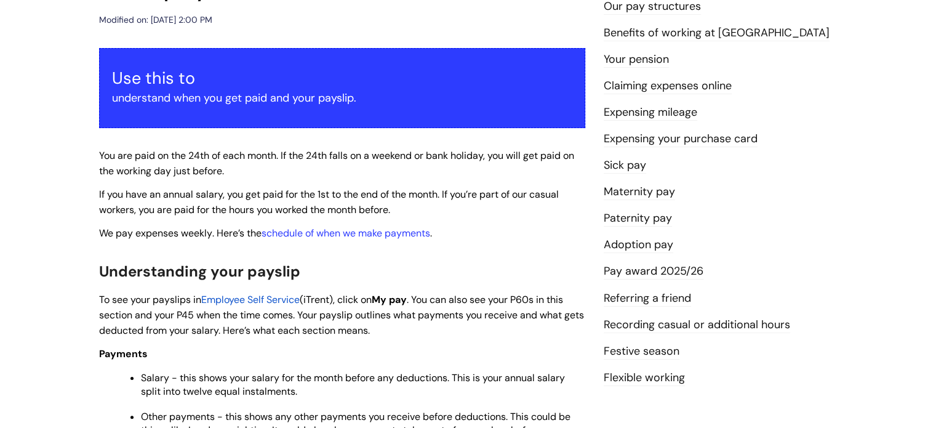  What do you see at coordinates (645, 378) in the screenshot?
I see `a: Flexible working` at bounding box center [645, 378].